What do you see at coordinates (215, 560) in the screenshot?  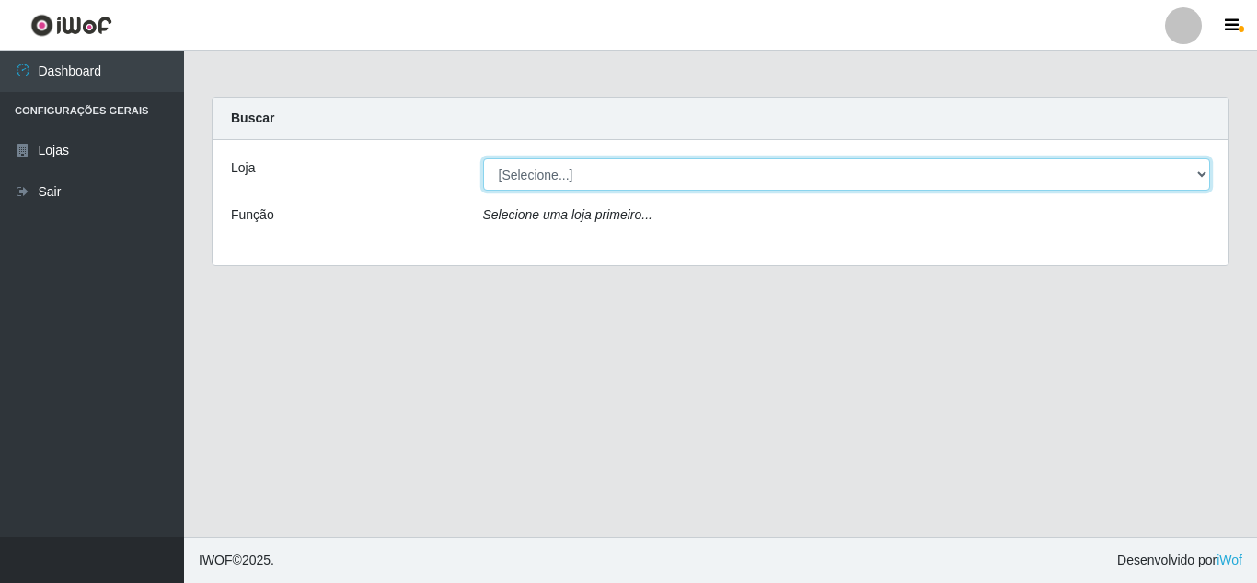 I see `span: IWOF` at bounding box center [215, 560].